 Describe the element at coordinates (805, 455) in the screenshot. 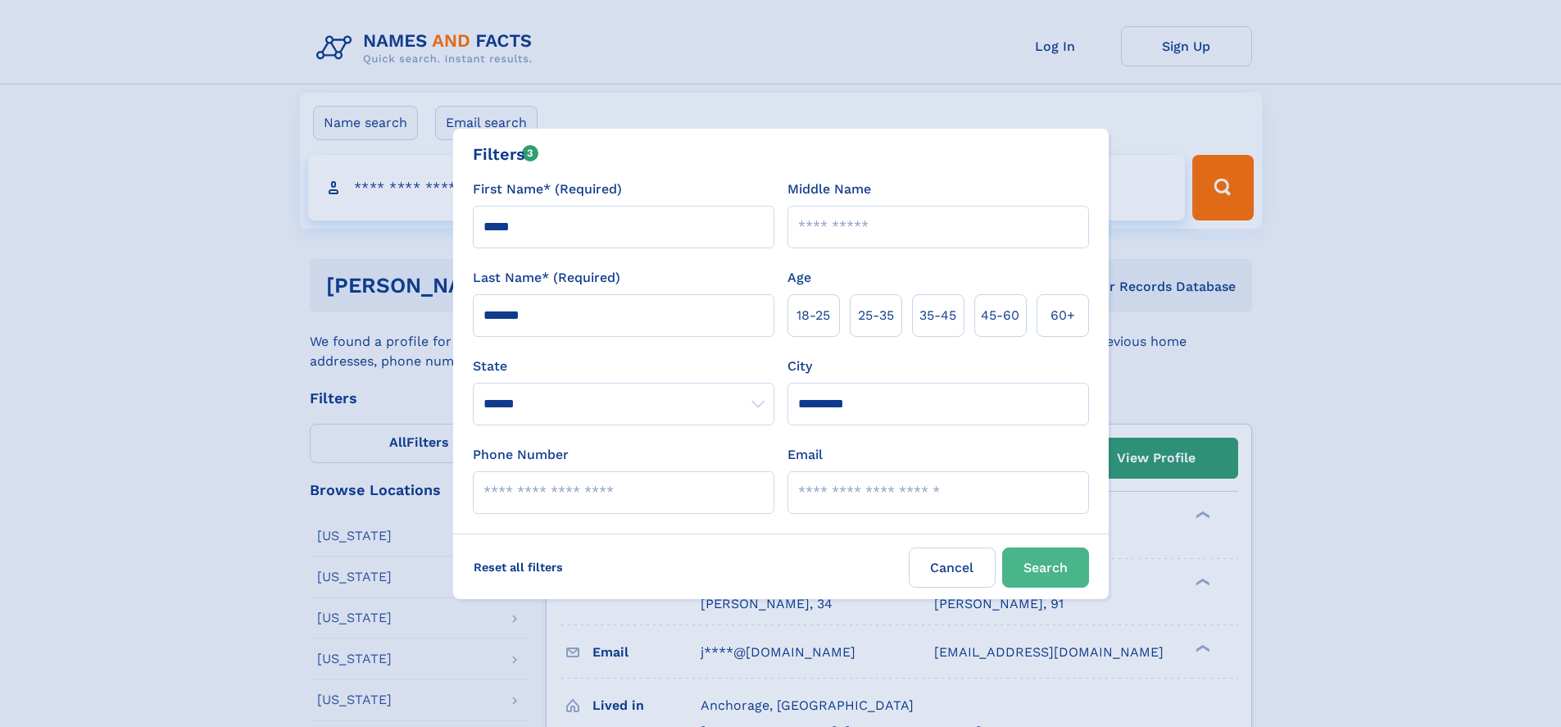

I see `label: Email` at that location.